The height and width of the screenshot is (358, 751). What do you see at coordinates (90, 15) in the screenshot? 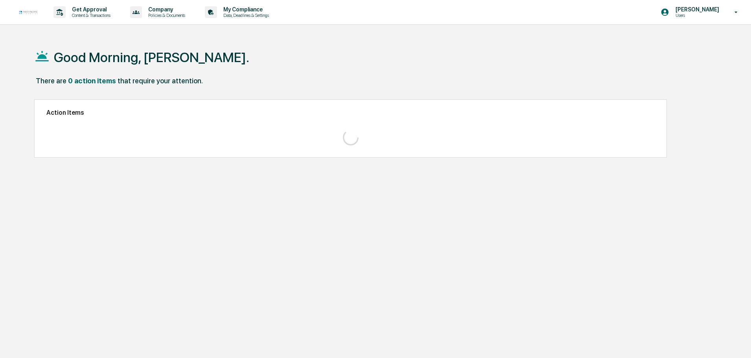
I see `p: Content & Transactions` at bounding box center [90, 15].